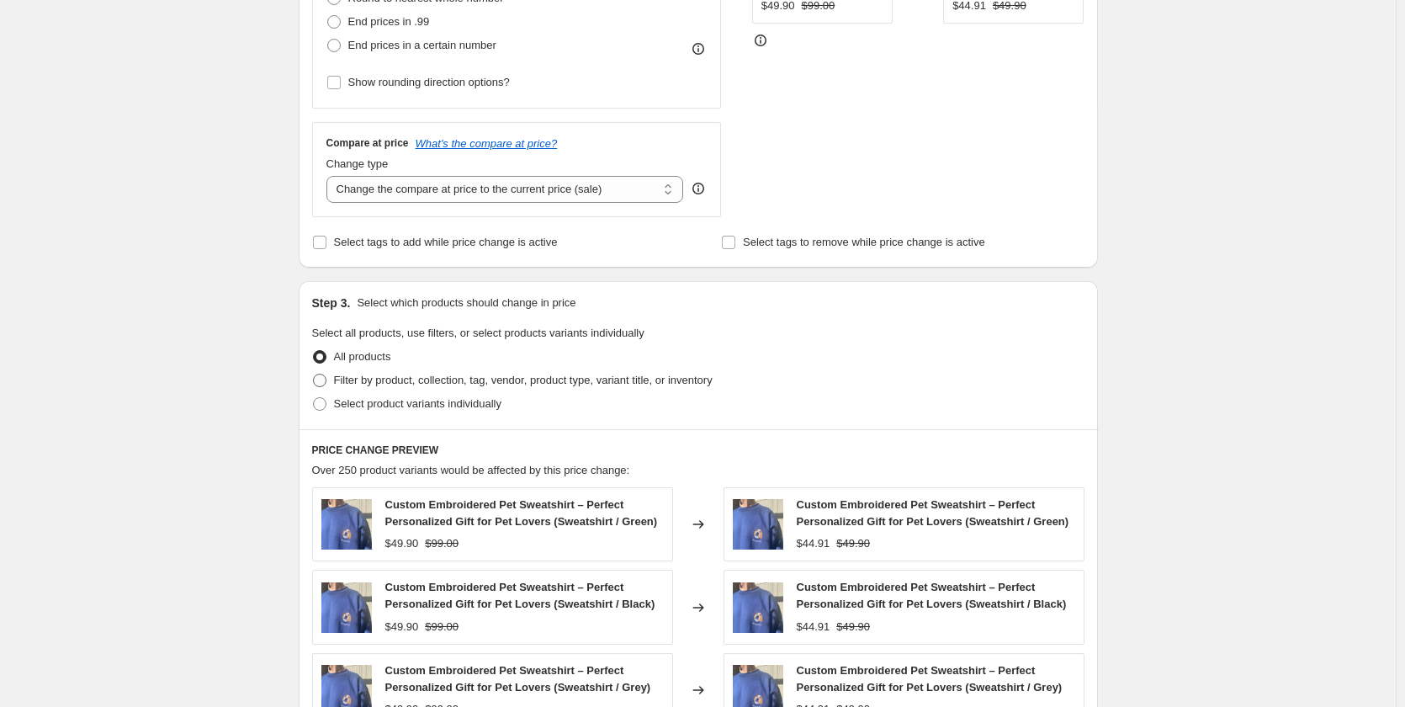 Image resolution: width=1405 pixels, height=707 pixels. I want to click on div: help, so click(698, 188).